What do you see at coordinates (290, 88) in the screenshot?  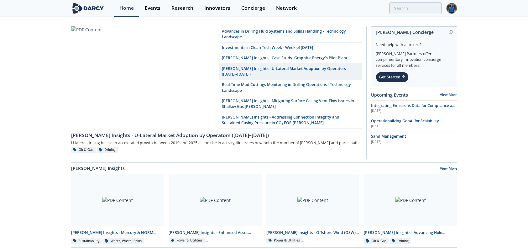 I see `a: Real-Time Mud Cuttings Monitoring in Drilling Operations - Technology Landscape` at bounding box center [290, 88].